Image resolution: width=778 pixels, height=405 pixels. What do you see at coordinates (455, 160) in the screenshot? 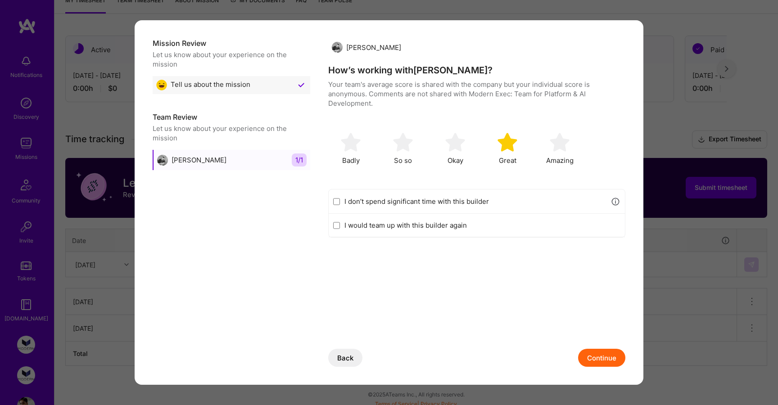
I see `span: Okay` at bounding box center [455, 160].